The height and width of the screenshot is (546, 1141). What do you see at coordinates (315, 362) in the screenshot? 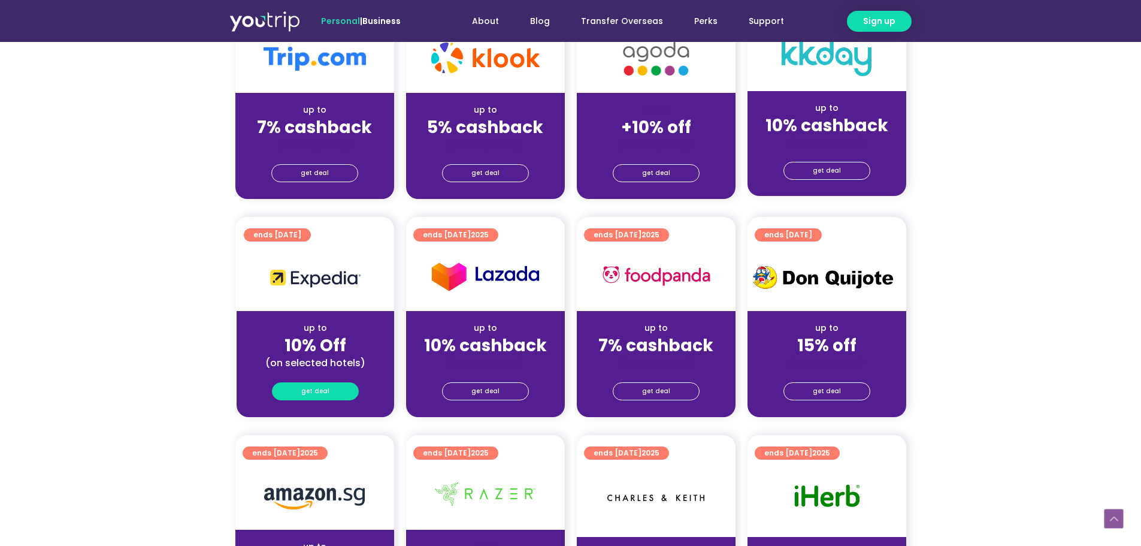
I see `div: (on selected hotels)` at bounding box center [315, 362].